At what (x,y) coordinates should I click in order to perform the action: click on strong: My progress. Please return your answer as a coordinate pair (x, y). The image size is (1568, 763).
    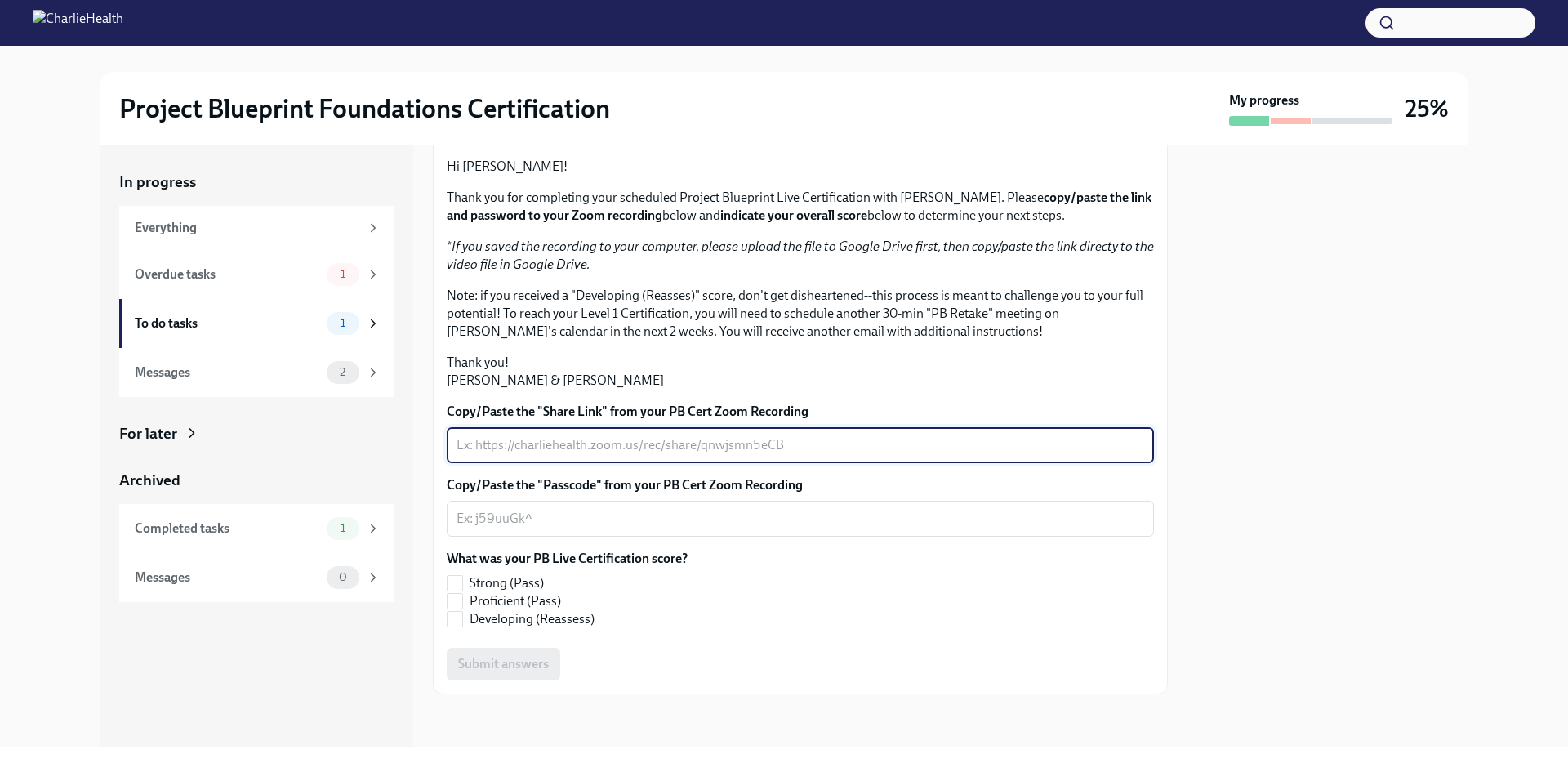
    Looking at the image, I should click on (1264, 100).